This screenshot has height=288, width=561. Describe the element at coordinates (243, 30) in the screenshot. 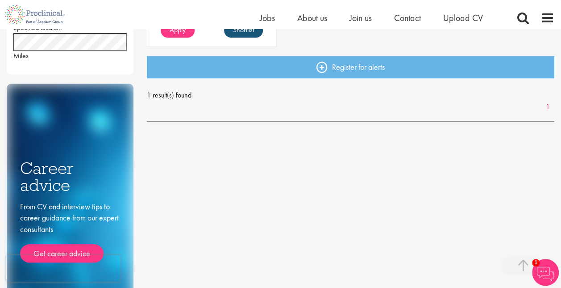

I see `a: Shortlist` at that location.